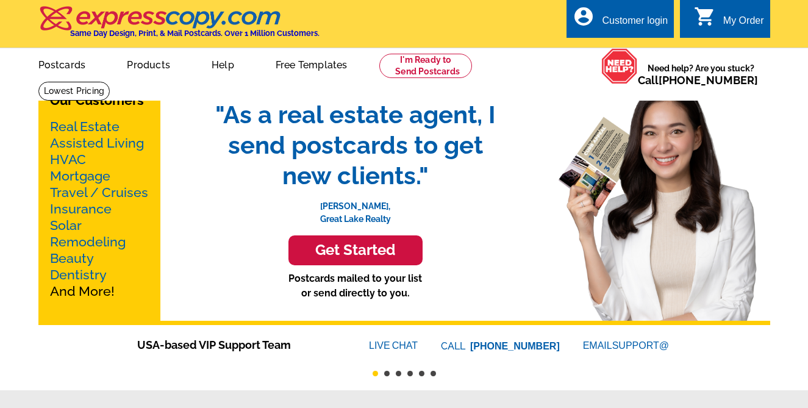  Describe the element at coordinates (743, 24) in the screenshot. I see `div: My Order` at that location.